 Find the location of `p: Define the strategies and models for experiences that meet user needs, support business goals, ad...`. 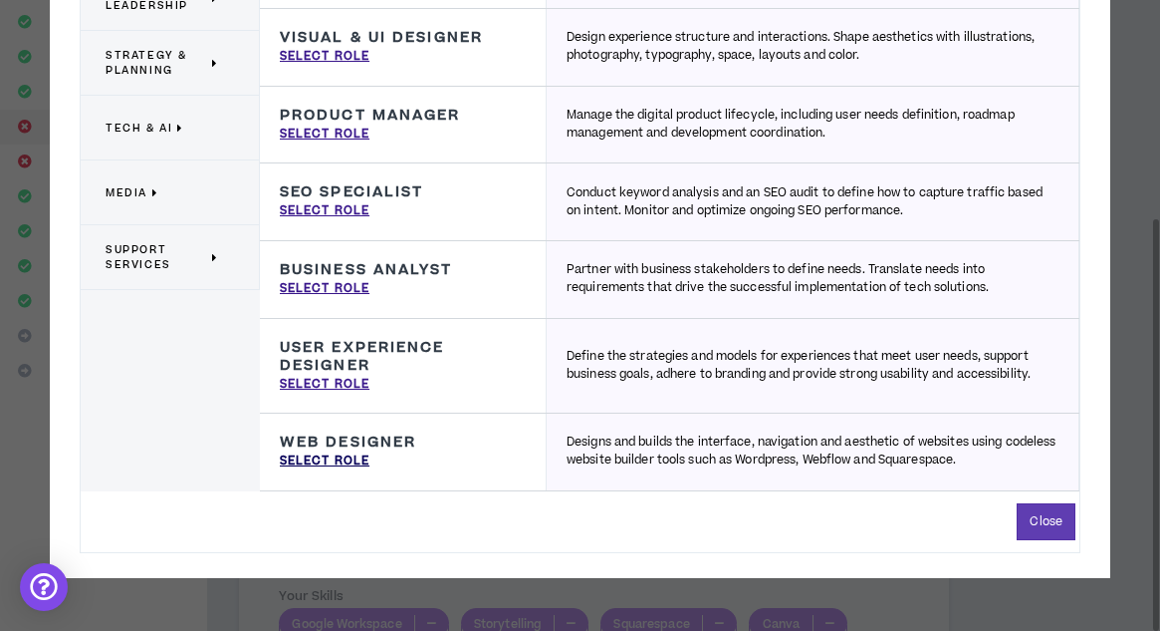

p: Define the strategies and models for experiences that meet user needs, support business goals, ad... is located at coordinates (813, 366).